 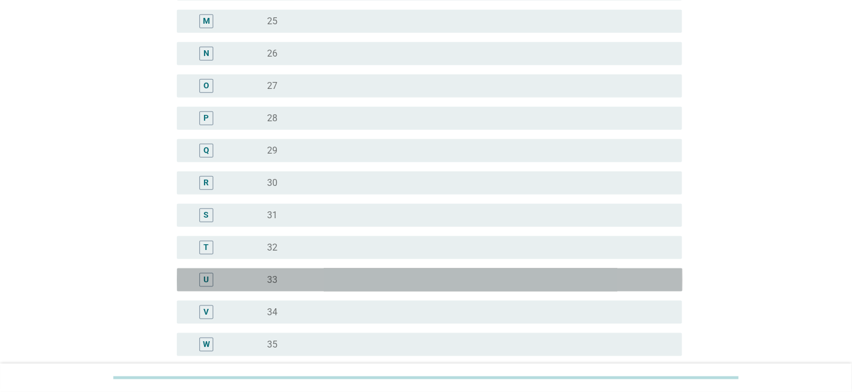 I want to click on div: W, so click(x=206, y=345).